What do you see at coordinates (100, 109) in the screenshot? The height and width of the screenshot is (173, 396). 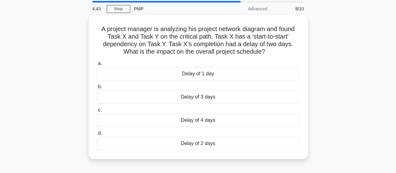 I see `span: c.` at bounding box center [100, 109].